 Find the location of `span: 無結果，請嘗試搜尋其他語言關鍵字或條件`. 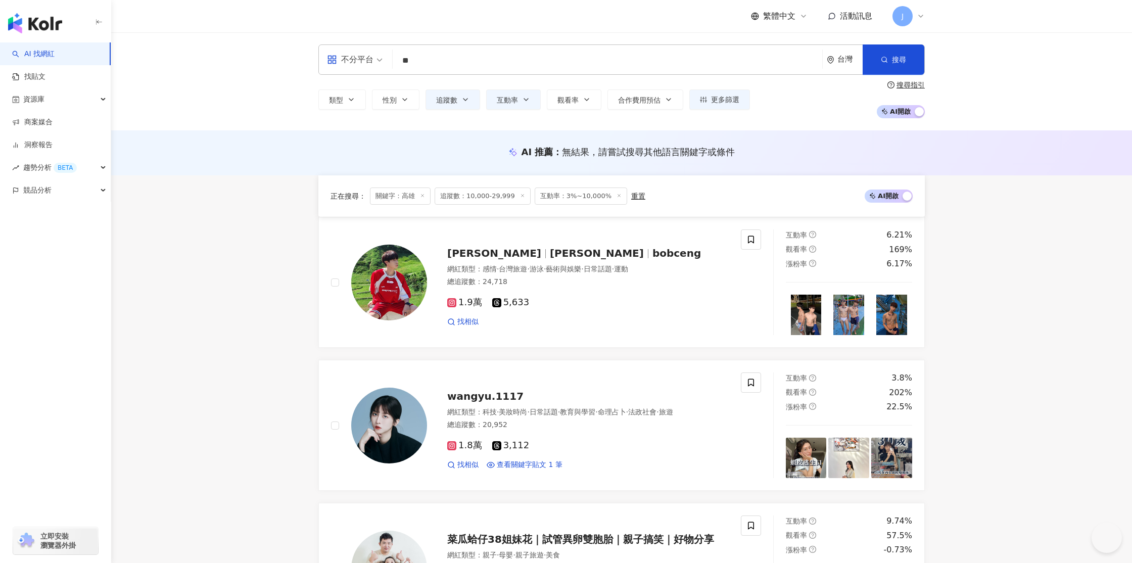

span: 無結果，請嘗試搜尋其他語言關鍵字或條件 is located at coordinates (648, 152).